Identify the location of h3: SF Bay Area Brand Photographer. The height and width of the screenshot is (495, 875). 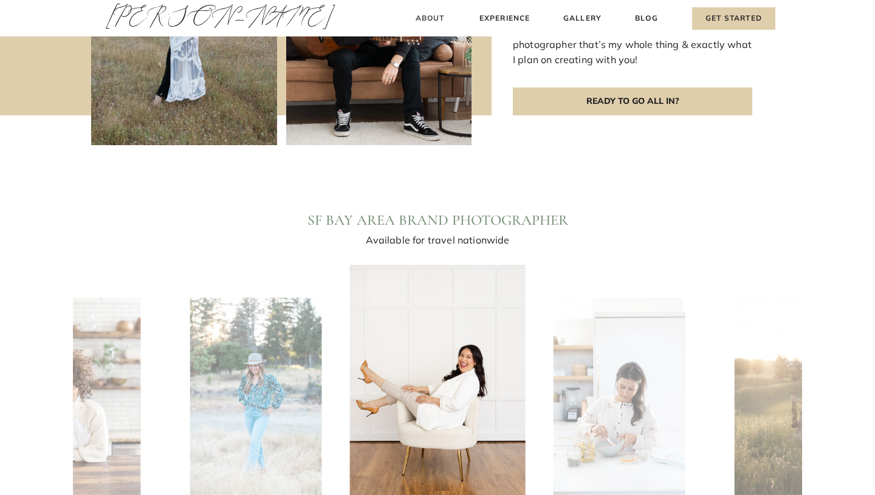
(437, 220).